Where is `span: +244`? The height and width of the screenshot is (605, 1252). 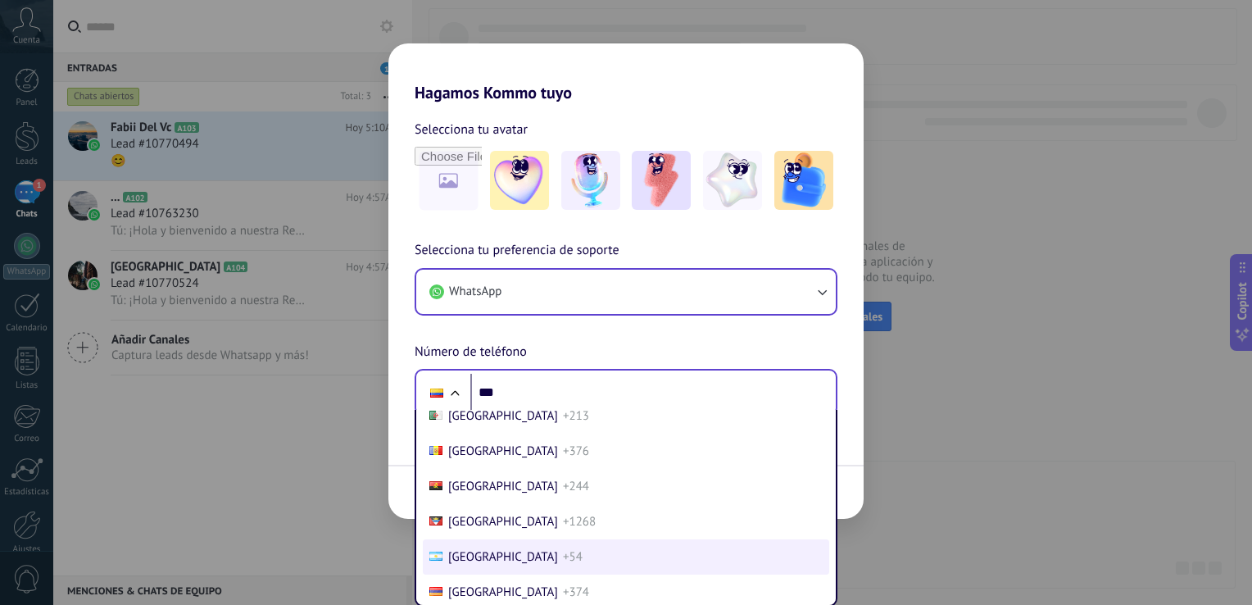
span: +244 is located at coordinates (576, 486).